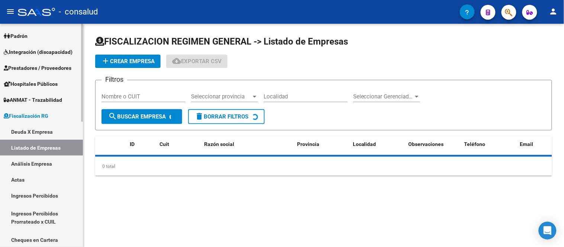 Image resolution: width=564 pixels, height=247 pixels. What do you see at coordinates (128, 61) in the screenshot?
I see `button: Crear Empresa` at bounding box center [128, 61].